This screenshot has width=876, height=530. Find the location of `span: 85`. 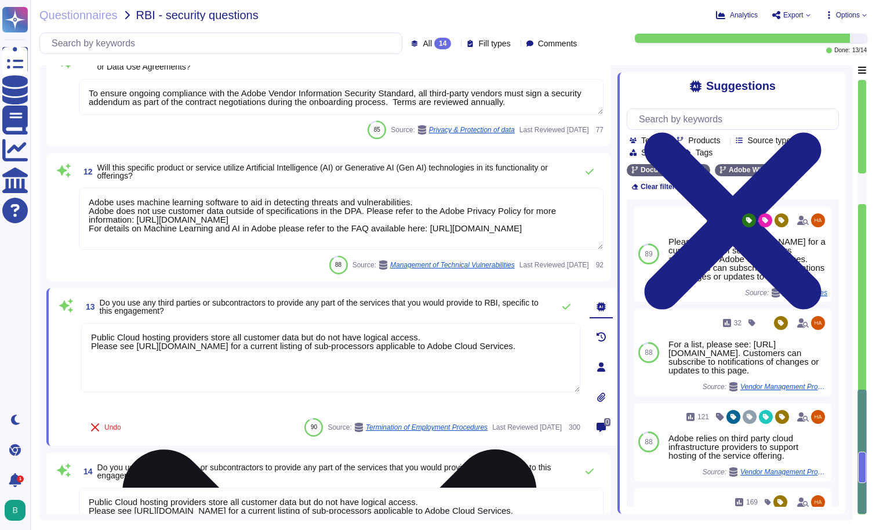

span: 85 is located at coordinates (377, 129).